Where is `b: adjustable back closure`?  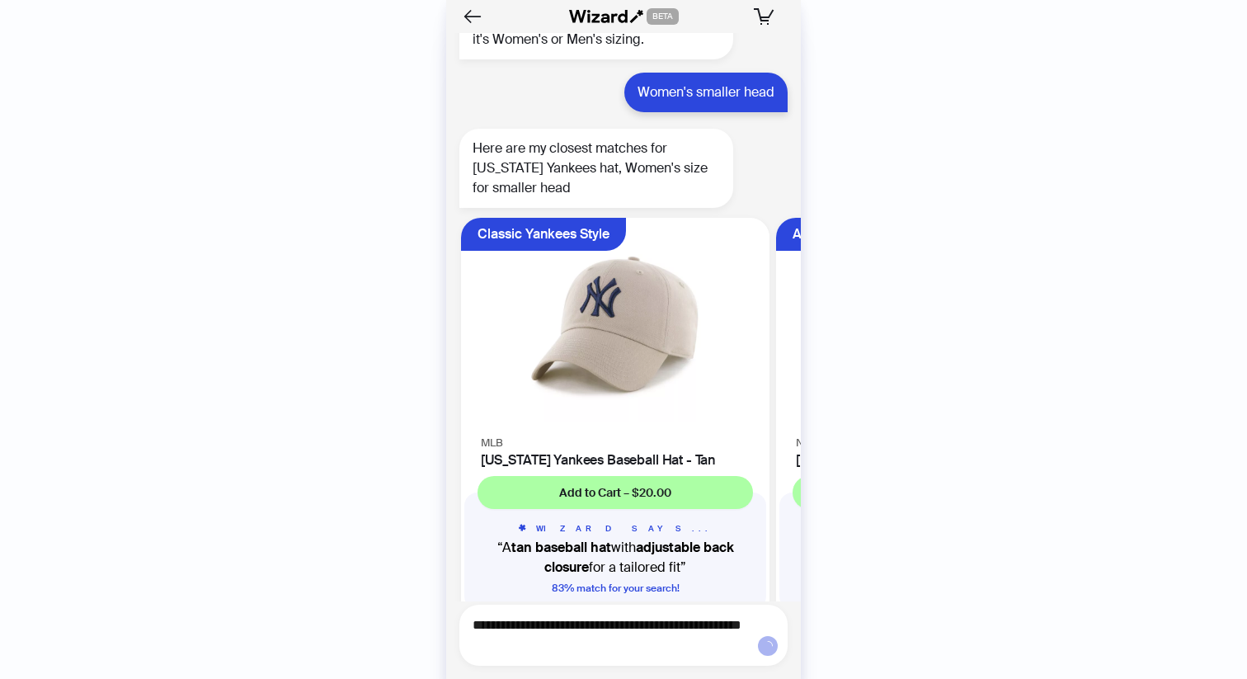
b: adjustable back closure is located at coordinates (639, 557).